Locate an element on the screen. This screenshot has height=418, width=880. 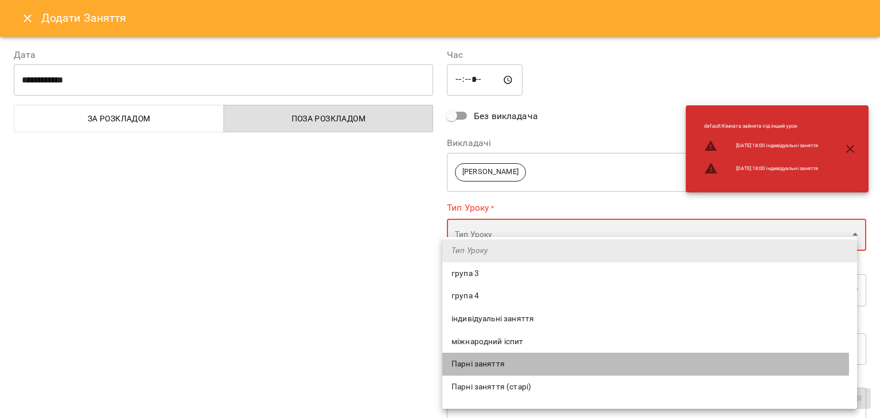
span: індивідуальні заняття is located at coordinates (650, 319).